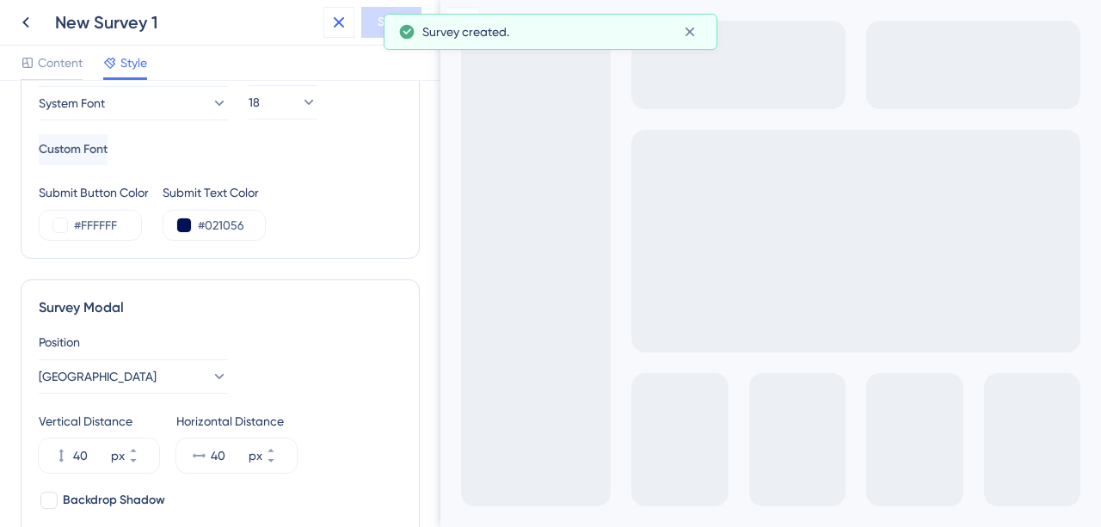 The height and width of the screenshot is (527, 1101). What do you see at coordinates (186, 22) in the screenshot?
I see `div: New Survey 1` at bounding box center [186, 22].